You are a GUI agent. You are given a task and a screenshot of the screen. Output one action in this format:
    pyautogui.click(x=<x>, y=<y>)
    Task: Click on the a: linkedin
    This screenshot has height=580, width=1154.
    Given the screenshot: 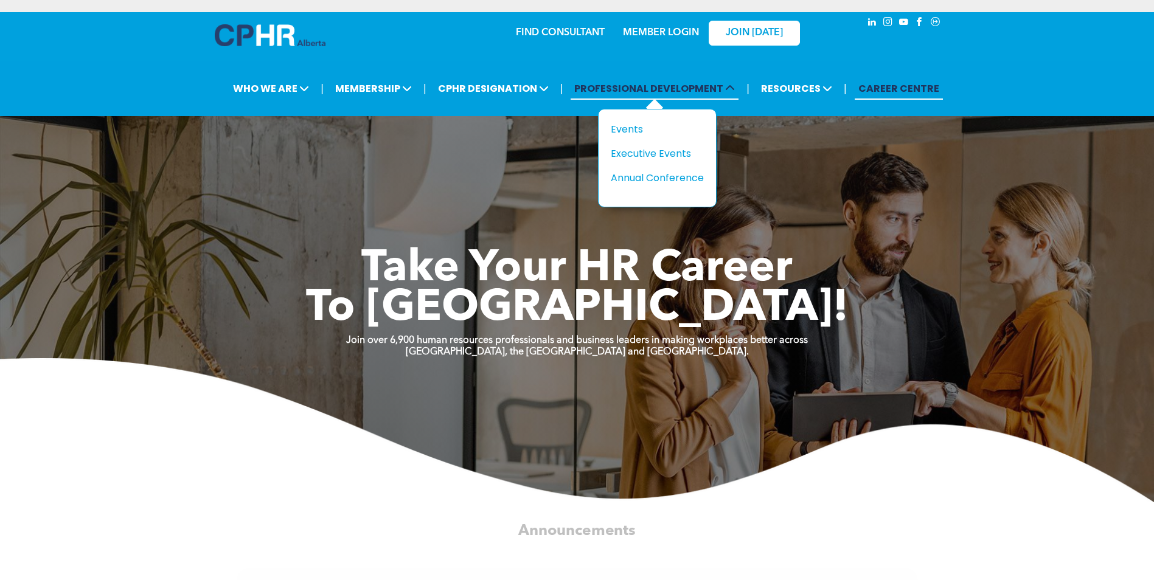 What is the action you would take?
    pyautogui.click(x=872, y=23)
    